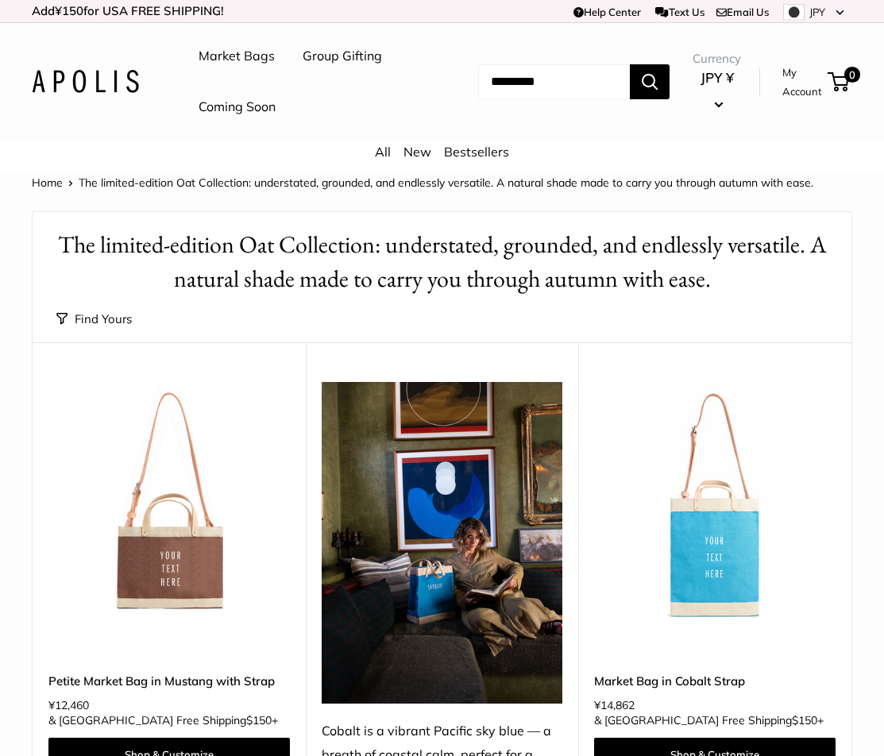 The width and height of the screenshot is (884, 756). What do you see at coordinates (442, 262) in the screenshot?
I see `h1: The limited-edition Oat Collection: understated, grounded, and endlessly versatile. A natural sha...` at bounding box center [442, 262].